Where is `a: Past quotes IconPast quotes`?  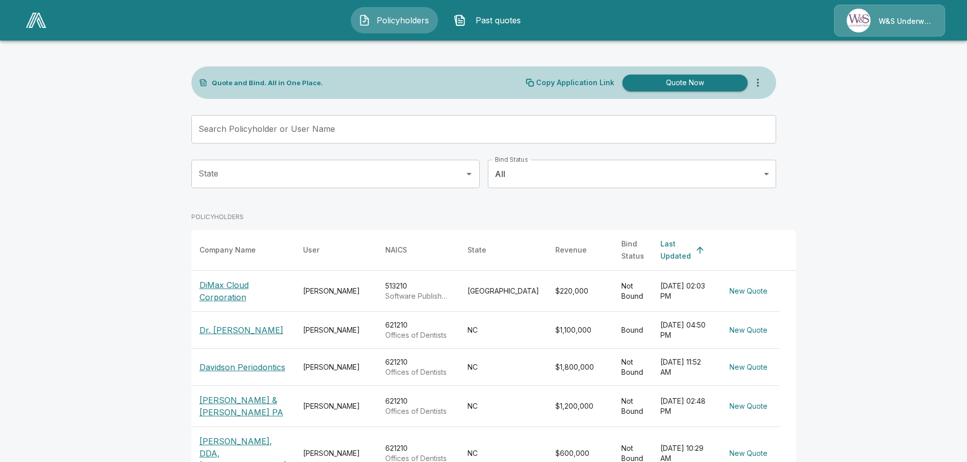
a: Past quotes IconPast quotes is located at coordinates (490, 20).